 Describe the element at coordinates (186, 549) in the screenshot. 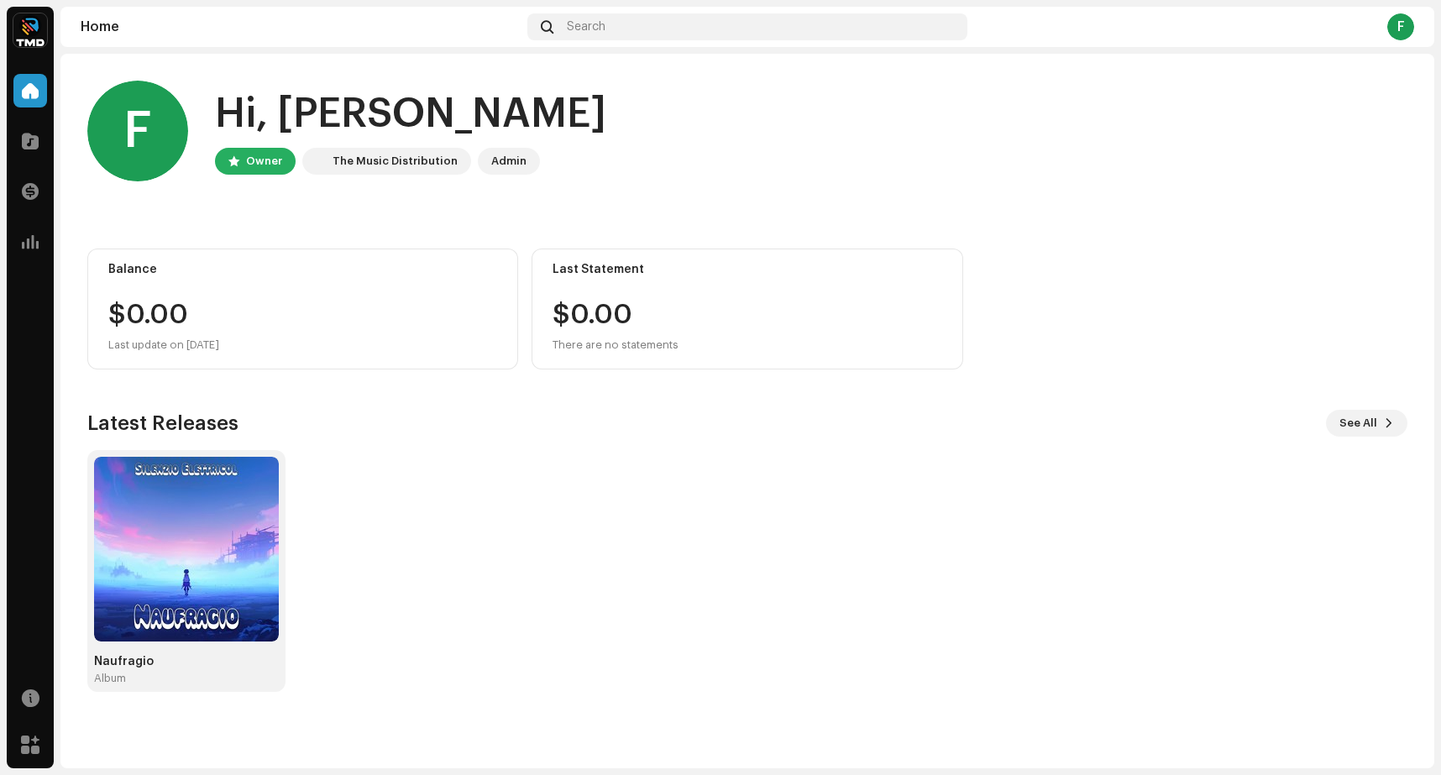

I see `img: 3006996b-15e6-4a6d-a754-0fa722bc65c9` at that location.